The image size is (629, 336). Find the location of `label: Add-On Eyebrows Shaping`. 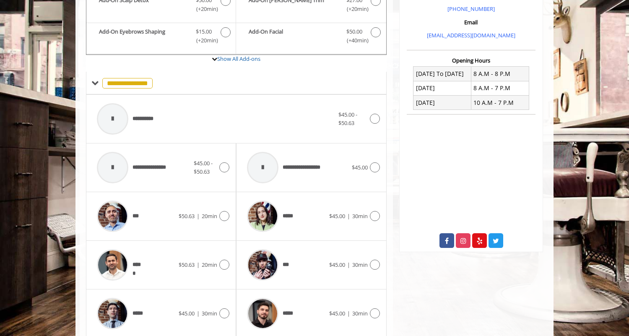

label: Add-On Eyebrows Shaping is located at coordinates (161, 37).